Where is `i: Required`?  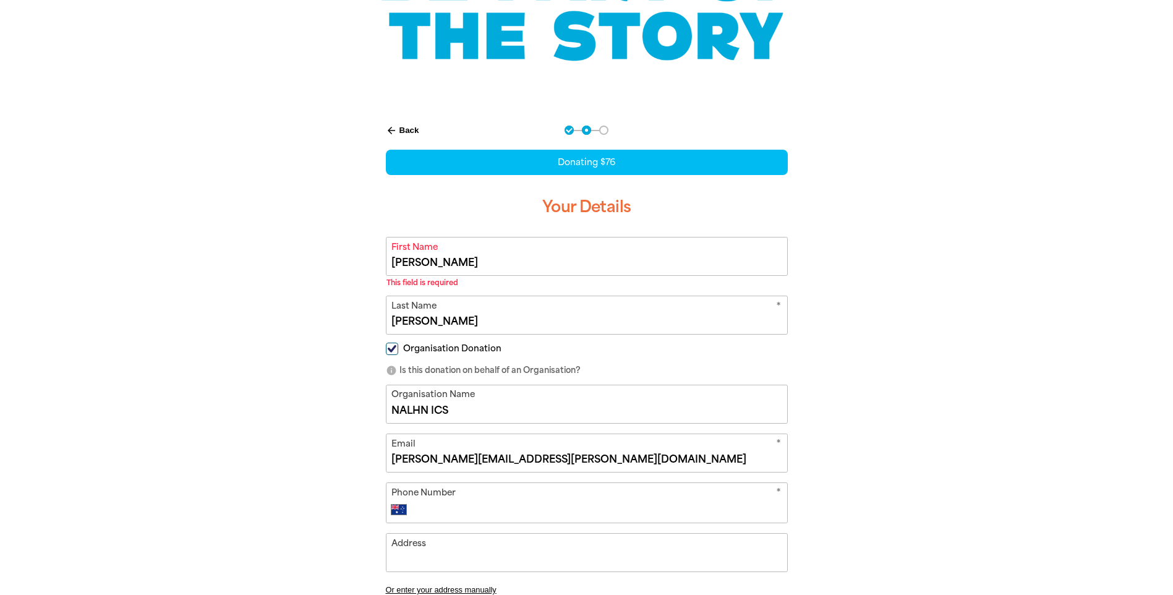
i: Required is located at coordinates (779, 494).